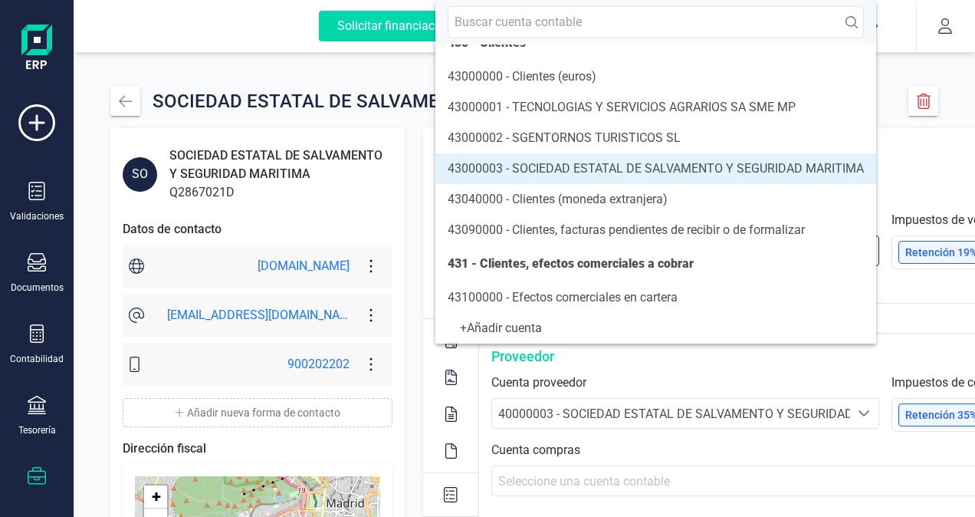 The width and height of the screenshot is (975, 517). What do you see at coordinates (164, 449) in the screenshot?
I see `div: Dirección fiscal` at bounding box center [164, 449].